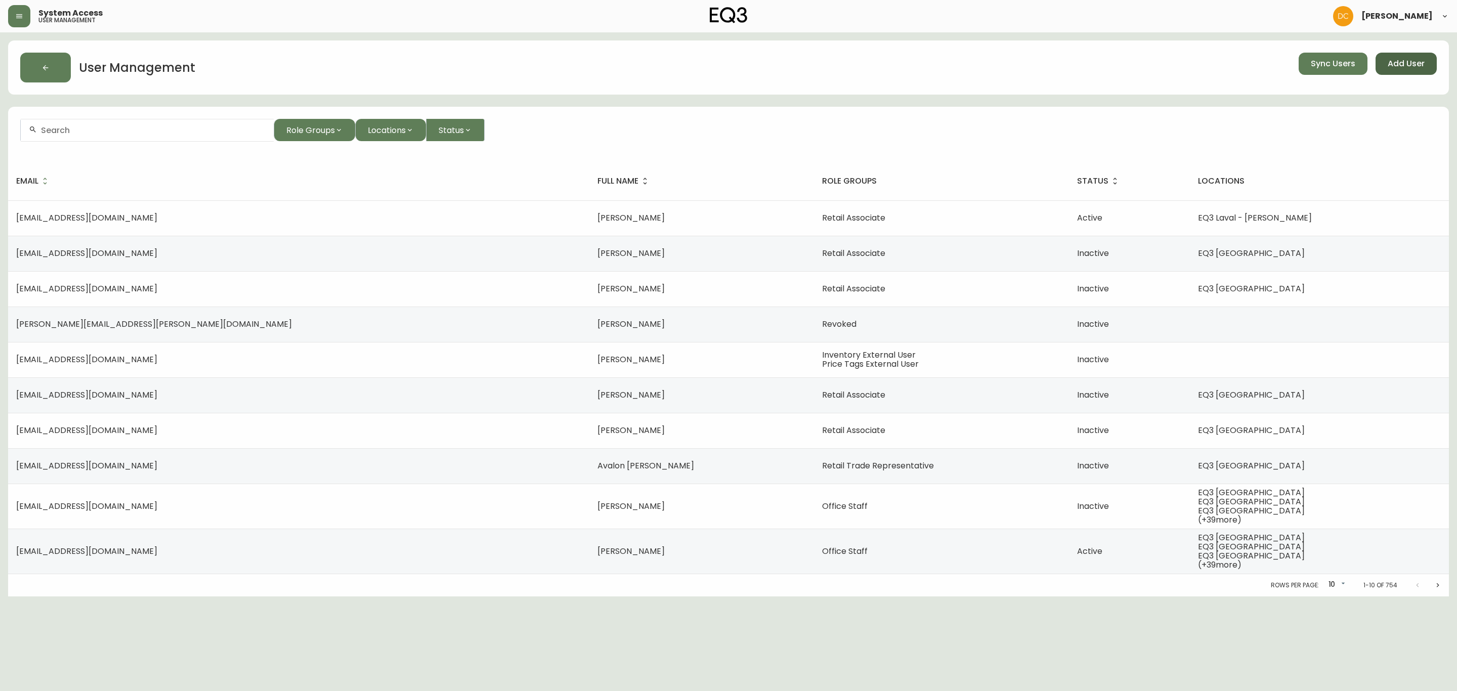 This screenshot has width=1457, height=691. What do you see at coordinates (67, 20) in the screenshot?
I see `h5: user management` at bounding box center [67, 20].